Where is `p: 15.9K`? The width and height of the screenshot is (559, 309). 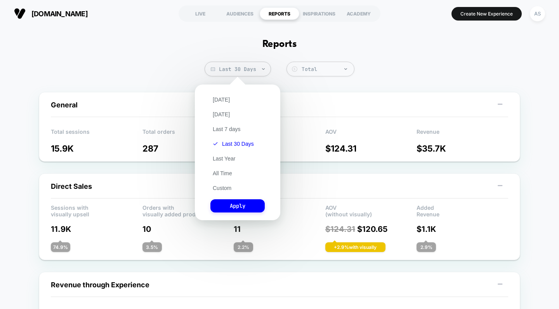 p: 15.9K is located at coordinates (97, 149).